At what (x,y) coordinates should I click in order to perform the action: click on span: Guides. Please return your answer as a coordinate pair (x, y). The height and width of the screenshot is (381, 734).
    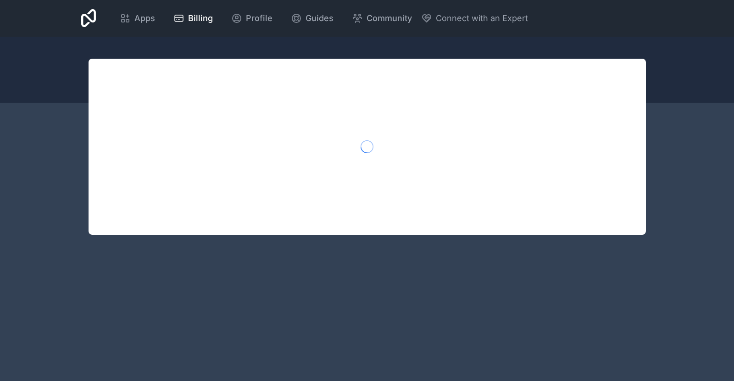
    Looking at the image, I should click on (319, 18).